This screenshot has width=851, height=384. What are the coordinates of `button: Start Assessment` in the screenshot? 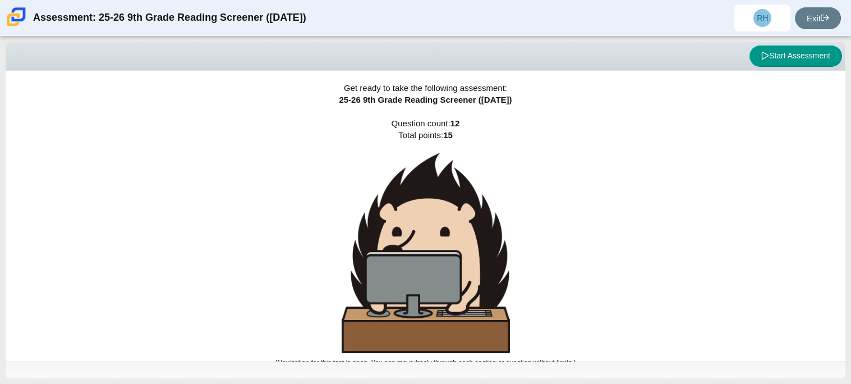 It's located at (796, 56).